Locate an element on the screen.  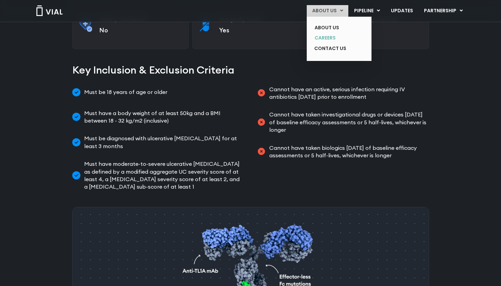
a: UPDATES is located at coordinates (402, 11).